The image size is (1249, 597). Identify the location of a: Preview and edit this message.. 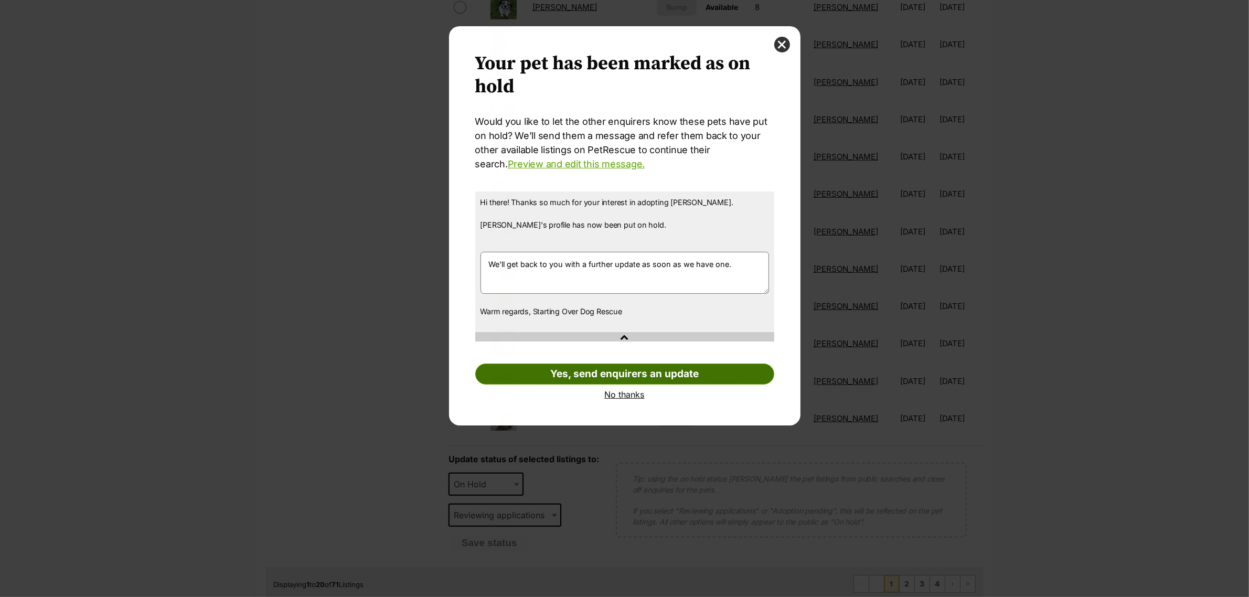
(576, 164).